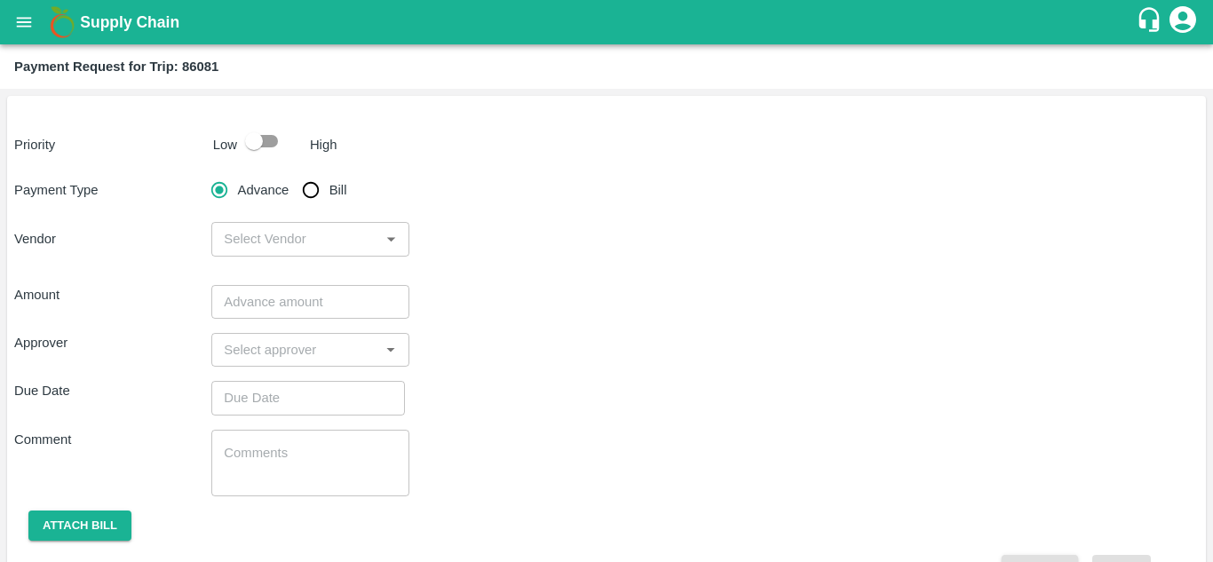 The image size is (1213, 562). What do you see at coordinates (310, 302) in the screenshot?
I see `input: Advance amount` at bounding box center [310, 302].